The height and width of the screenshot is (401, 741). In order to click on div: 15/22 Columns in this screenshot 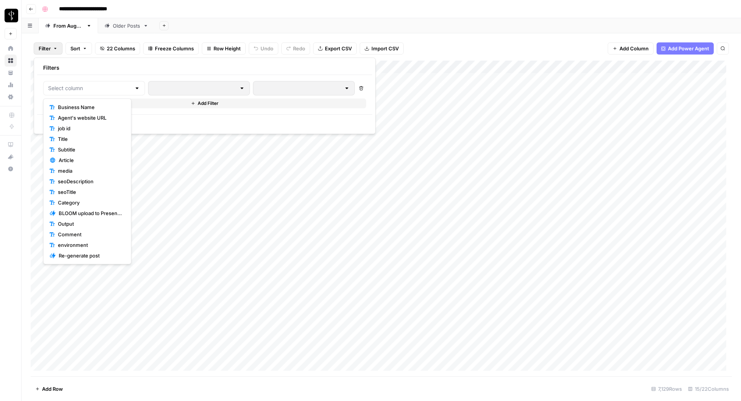, I will do `click(708, 389)`.